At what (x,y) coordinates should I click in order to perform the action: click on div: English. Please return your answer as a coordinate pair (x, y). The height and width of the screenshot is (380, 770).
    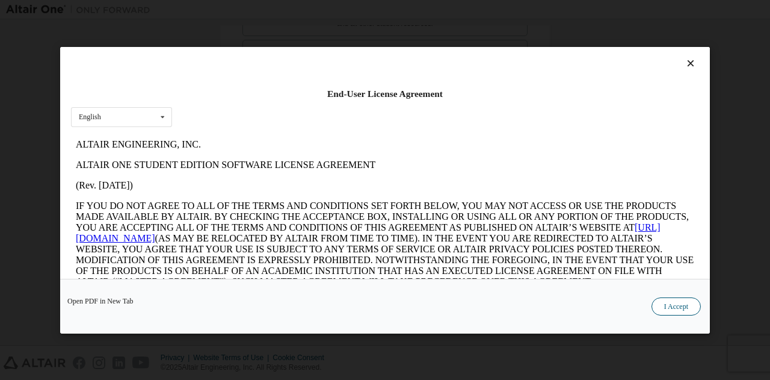
    Looking at the image, I should click on (90, 117).